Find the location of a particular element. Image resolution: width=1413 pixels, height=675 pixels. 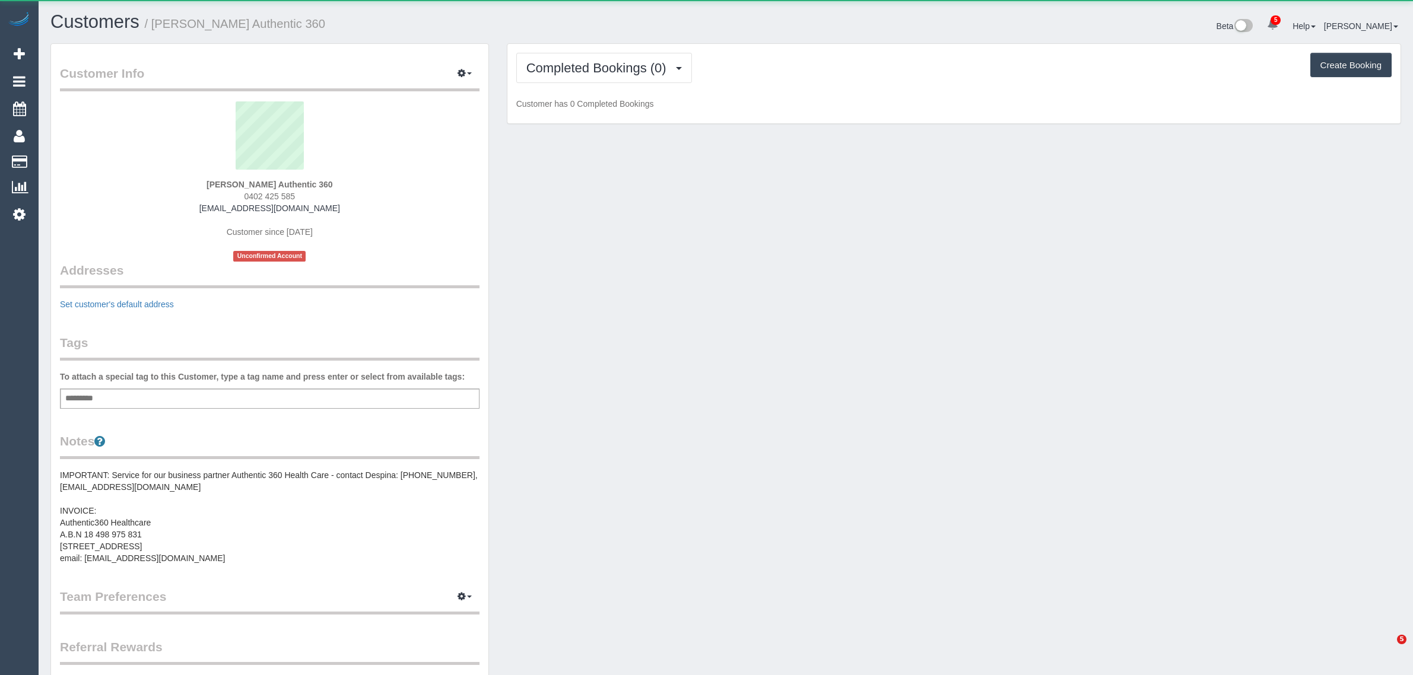

img: Automaid Logo is located at coordinates (19, 20).